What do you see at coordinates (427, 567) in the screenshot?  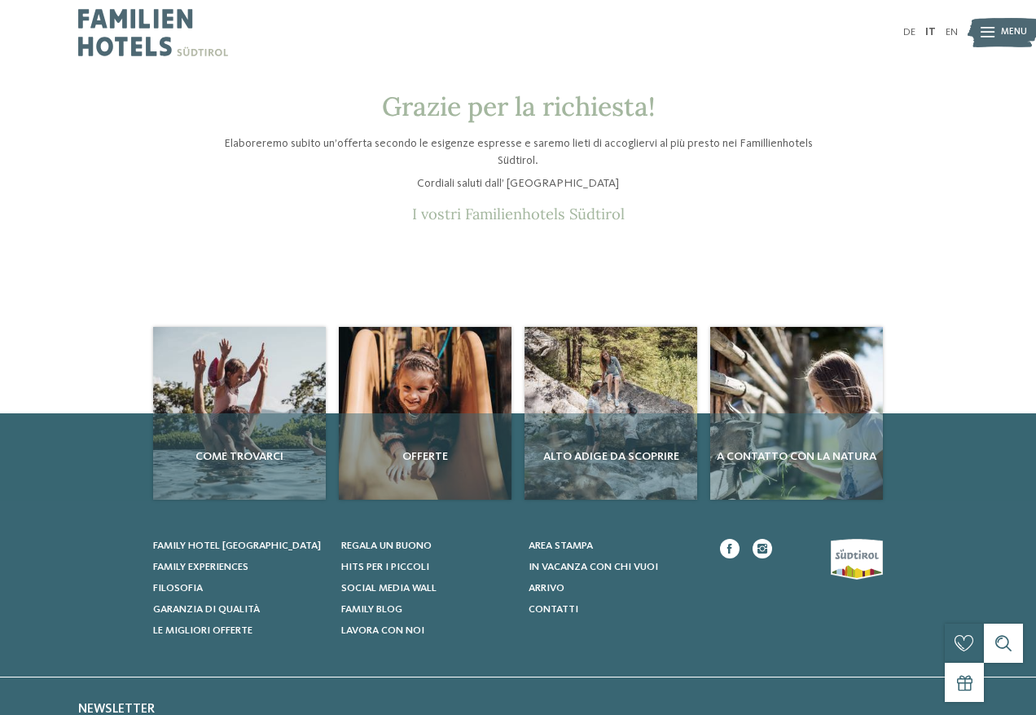 I see `a: Hits per i piccoli` at bounding box center [427, 567].